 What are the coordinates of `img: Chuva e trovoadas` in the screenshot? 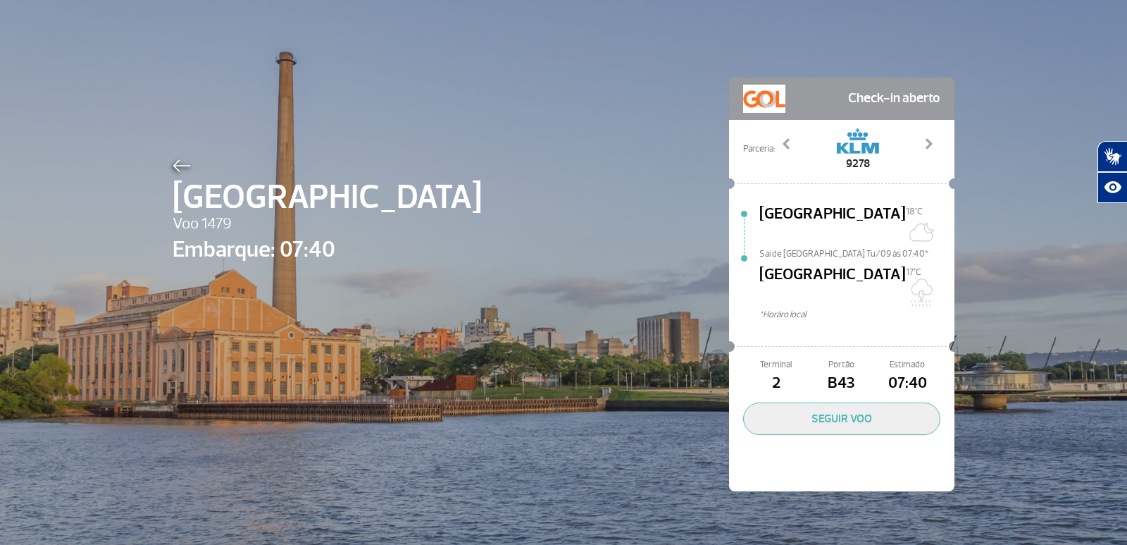 It's located at (920, 292).